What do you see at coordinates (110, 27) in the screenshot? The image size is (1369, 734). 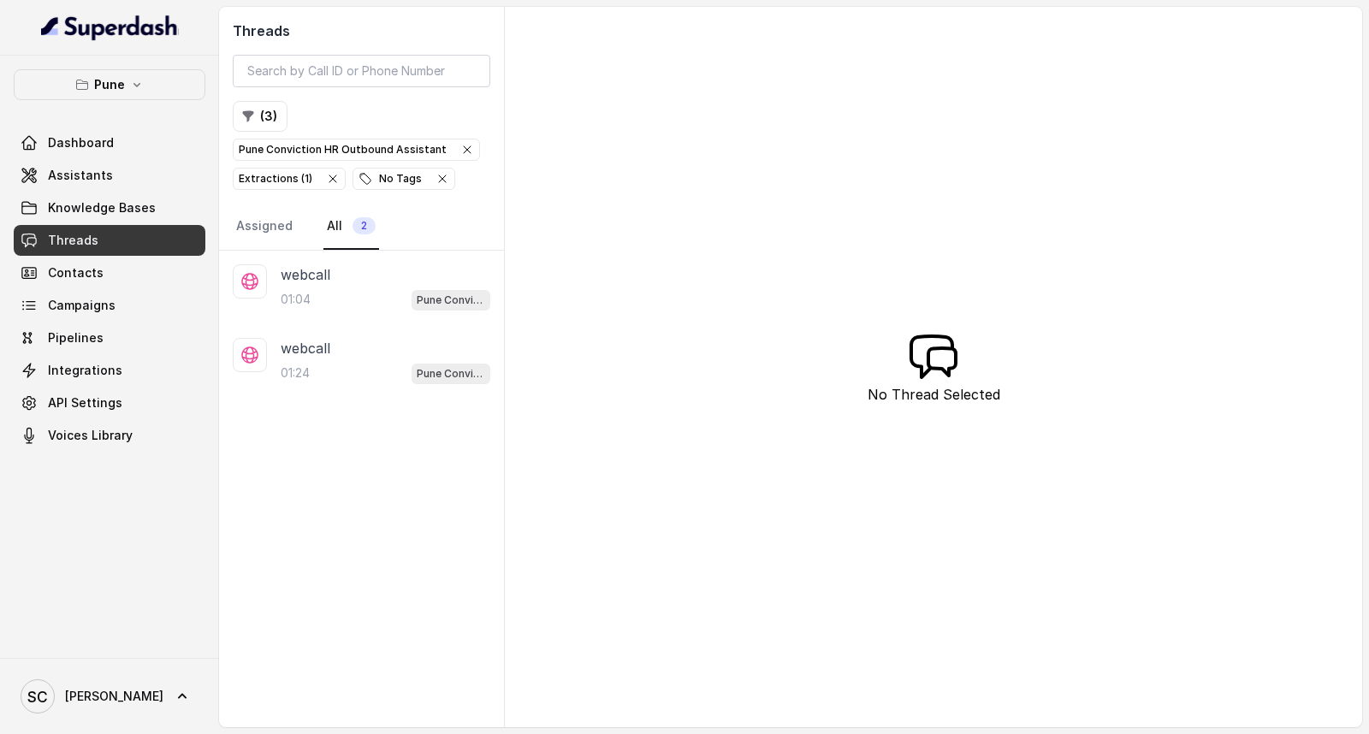 I see `img: light.svg` at bounding box center [110, 27].